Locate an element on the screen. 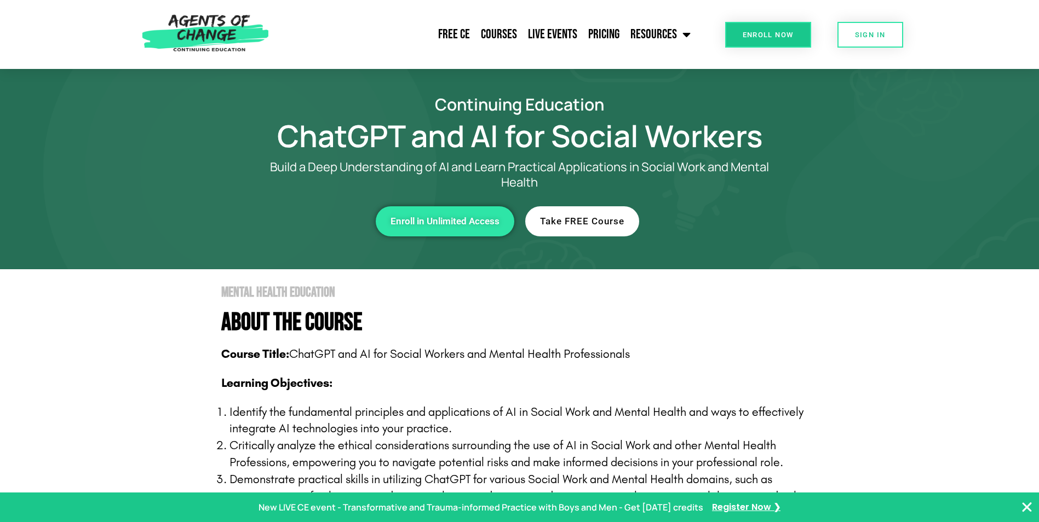  b: Course Title: is located at coordinates (255, 354).